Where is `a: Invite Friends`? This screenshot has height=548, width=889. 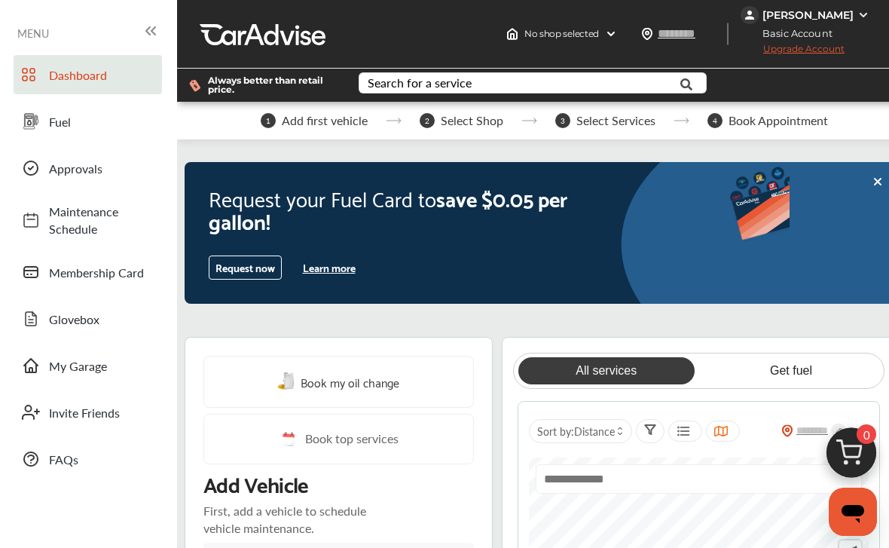 a: Invite Friends is located at coordinates (87, 412).